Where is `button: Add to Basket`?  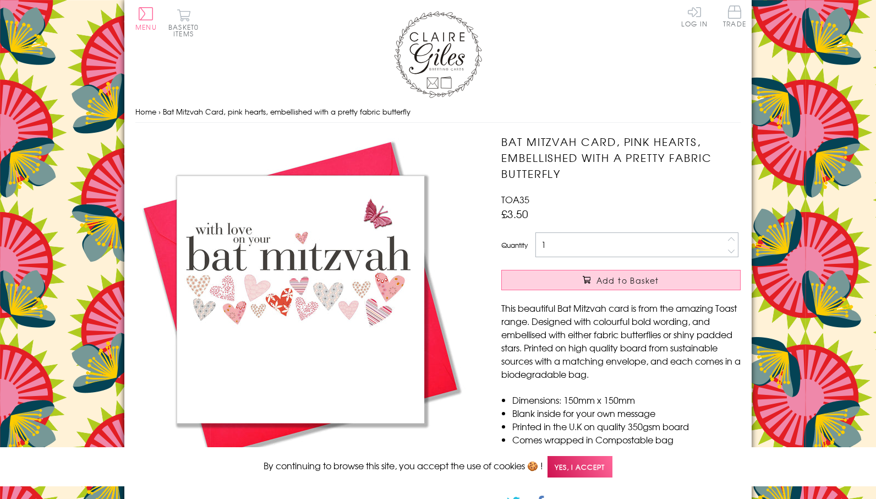
button: Add to Basket is located at coordinates (621, 280).